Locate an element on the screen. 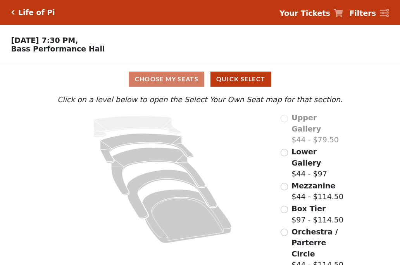 Image resolution: width=400 pixels, height=265 pixels. span: Lower Gallery is located at coordinates (306, 157).